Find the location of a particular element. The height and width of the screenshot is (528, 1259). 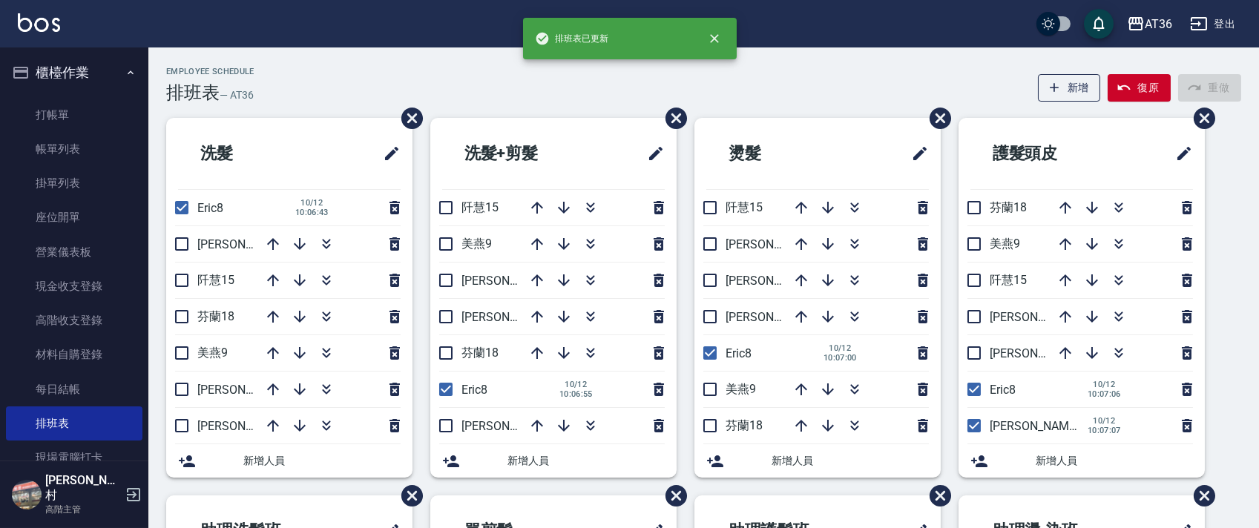

span: 10:06:43 is located at coordinates (312, 212).